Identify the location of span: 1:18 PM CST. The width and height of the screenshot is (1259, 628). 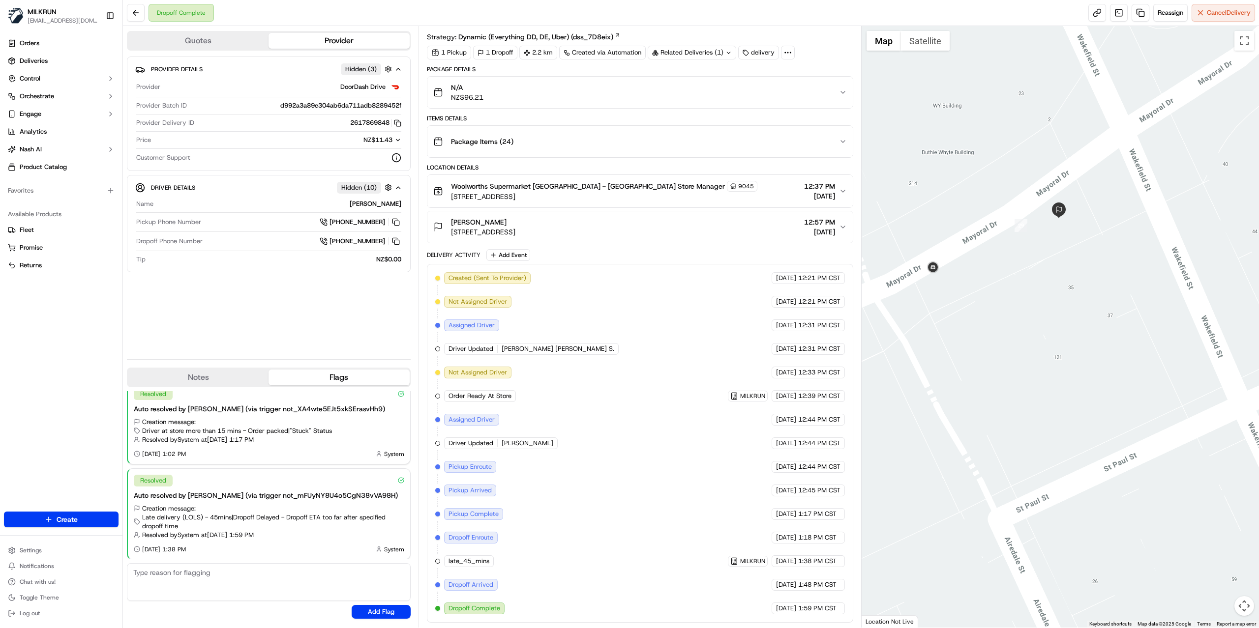
(817, 538).